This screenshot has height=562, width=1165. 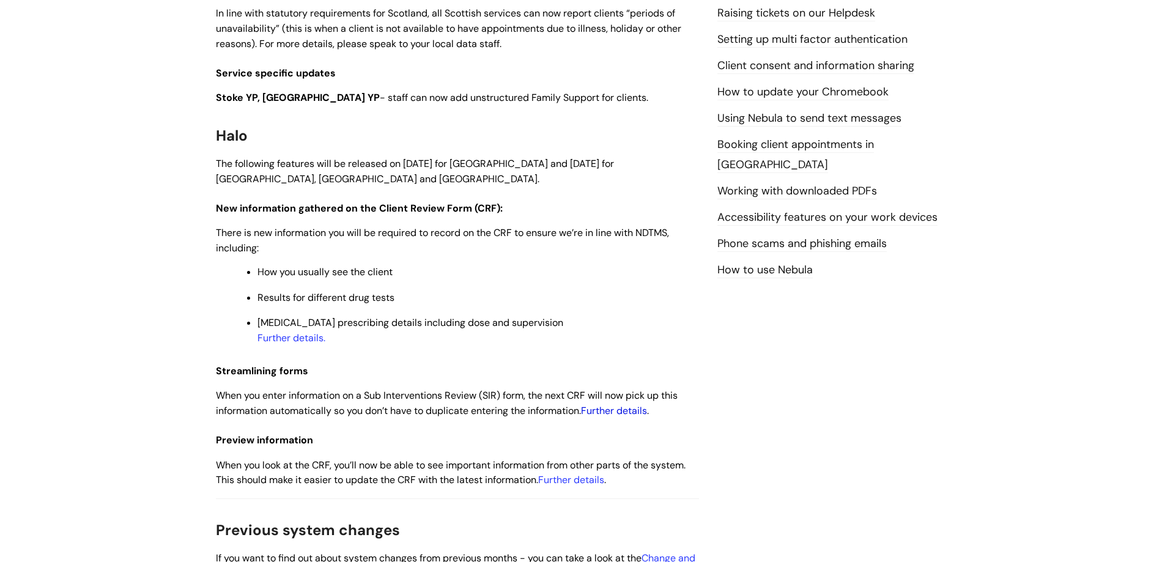 I want to click on a: Raising tickets on our Helpdesk, so click(x=796, y=13).